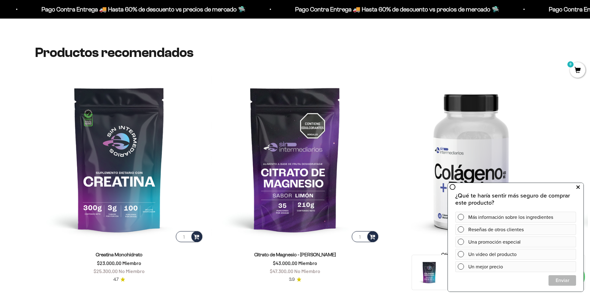  I want to click on a: 3.93.9 de 5.0 estrellas, so click(295, 280).